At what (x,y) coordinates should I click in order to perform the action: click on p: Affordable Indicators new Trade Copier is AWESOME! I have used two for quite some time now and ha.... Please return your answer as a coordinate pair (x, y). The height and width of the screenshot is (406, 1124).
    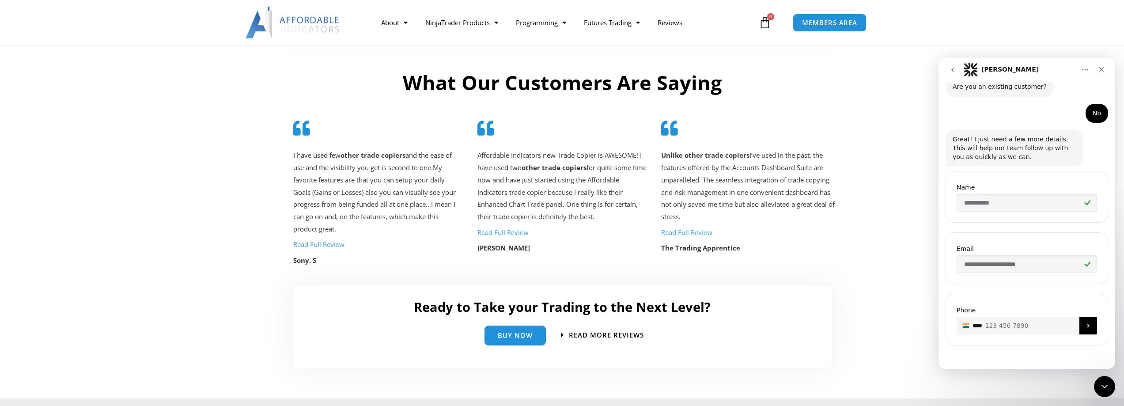
    Looking at the image, I should click on (562, 186).